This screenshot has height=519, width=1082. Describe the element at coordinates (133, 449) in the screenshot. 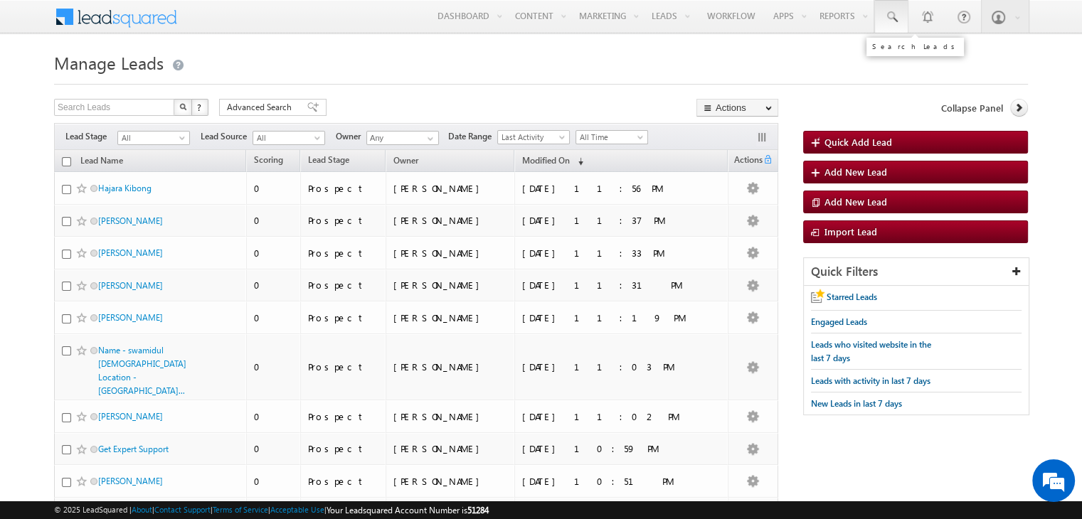

I see `a: Get Expert Support` at that location.